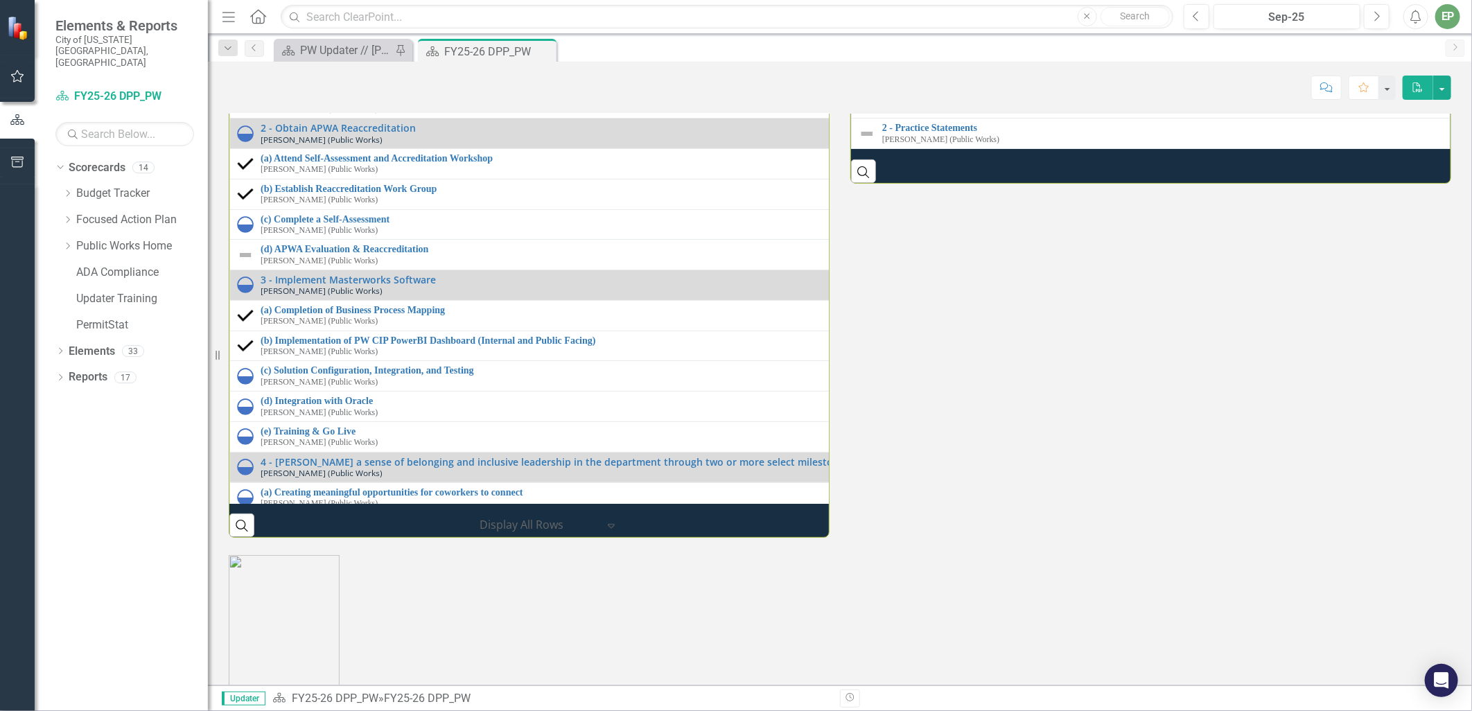 The height and width of the screenshot is (711, 1472). What do you see at coordinates (97, 168) in the screenshot?
I see `a: Scorecards` at bounding box center [97, 168].